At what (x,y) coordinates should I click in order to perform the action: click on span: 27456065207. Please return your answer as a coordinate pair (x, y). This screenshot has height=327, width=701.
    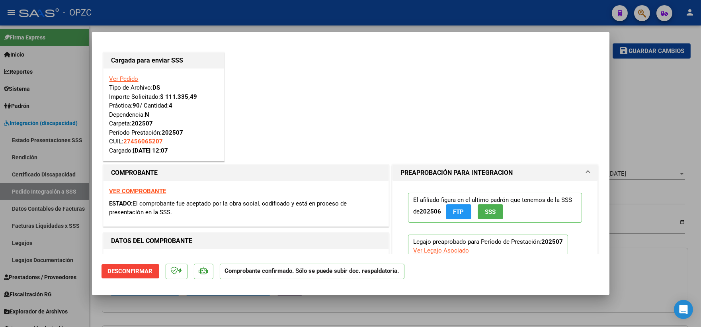
    Looking at the image, I should click on (143, 141).